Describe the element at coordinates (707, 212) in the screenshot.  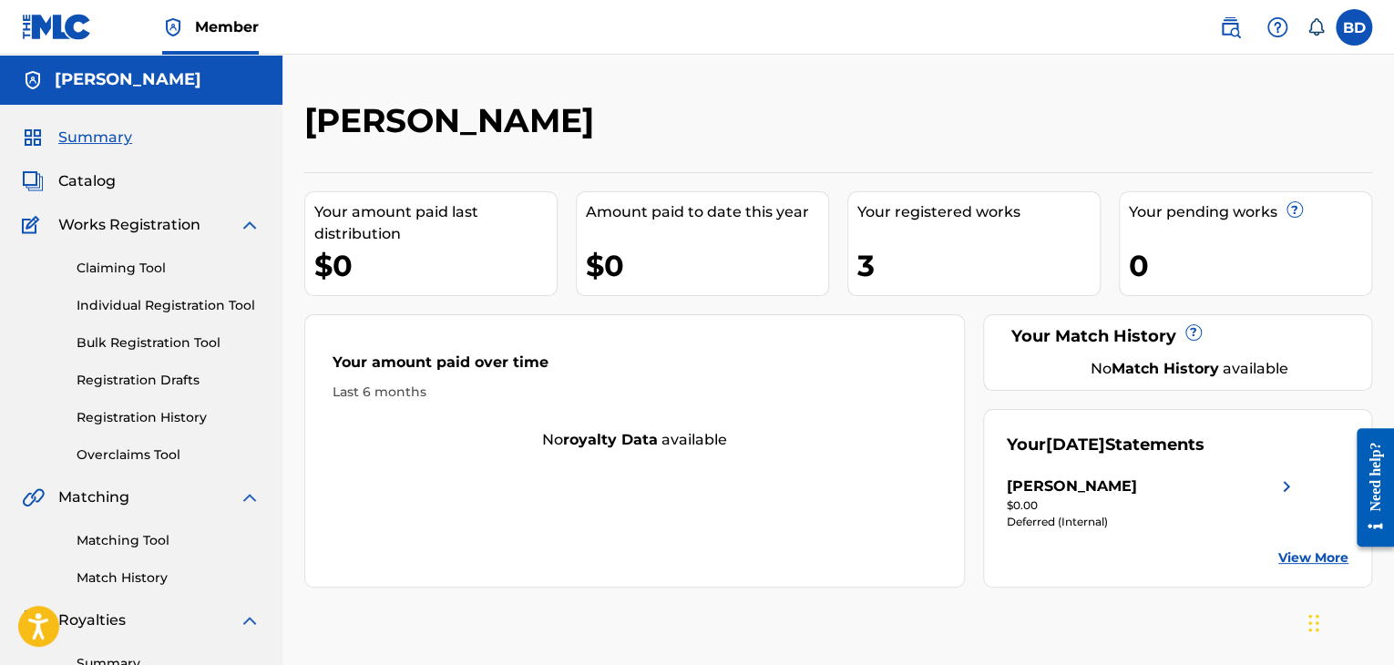
I see `div: Amount paid to date this year` at that location.